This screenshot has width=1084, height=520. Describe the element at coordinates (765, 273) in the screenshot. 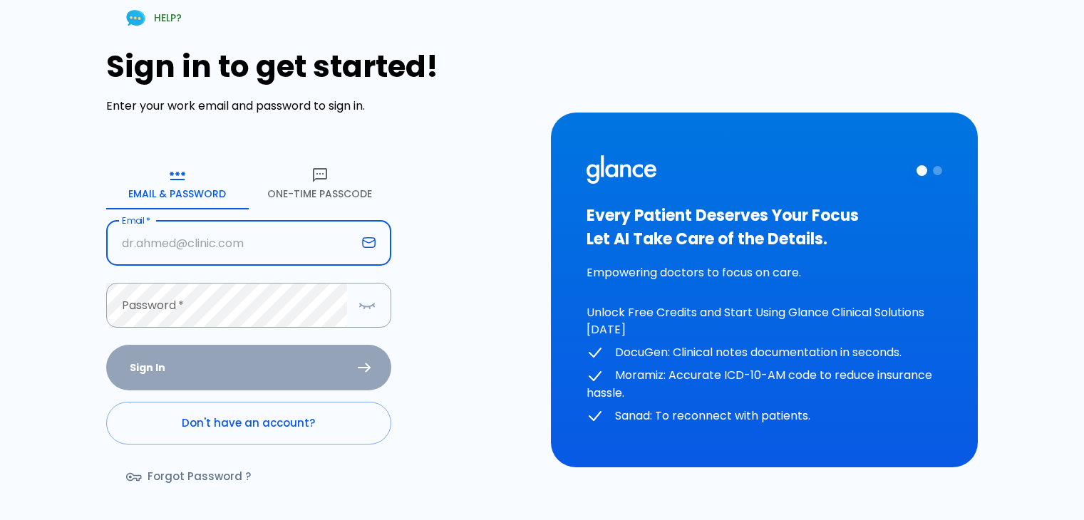

I see `p: Empowering doctors to focus on care.` at that location.